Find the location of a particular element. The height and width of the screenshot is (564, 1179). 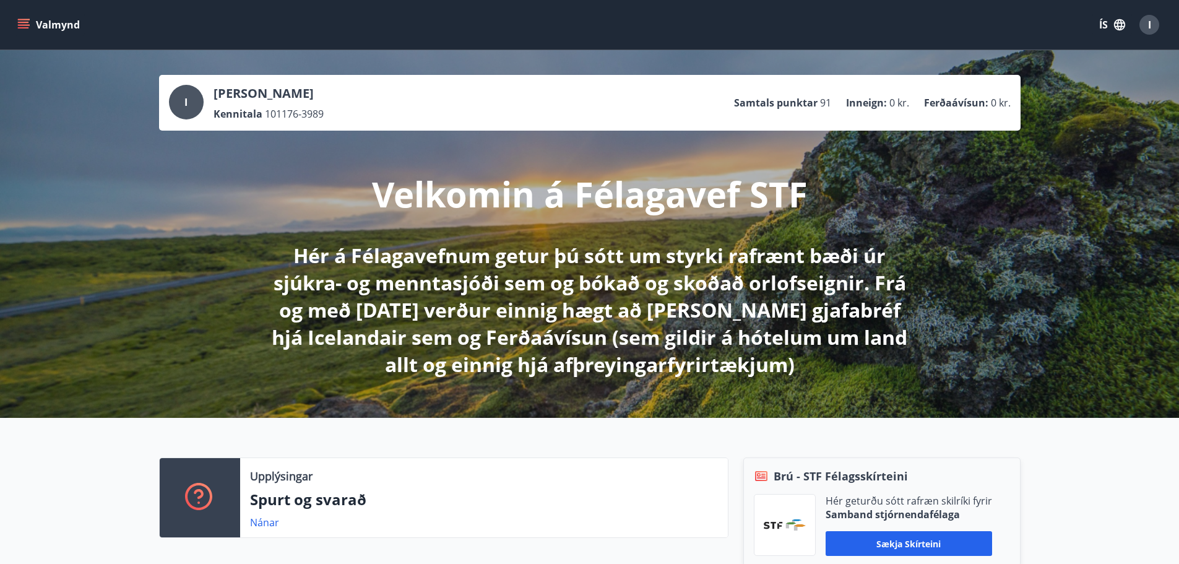

span: 101176-3989 is located at coordinates (294, 114).